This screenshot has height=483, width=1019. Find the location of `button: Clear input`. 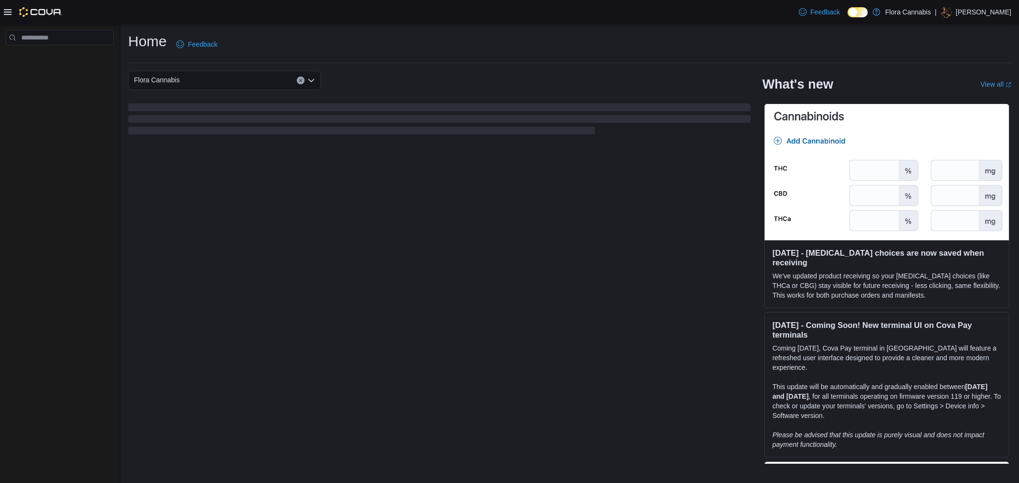

button: Clear input is located at coordinates (301, 80).